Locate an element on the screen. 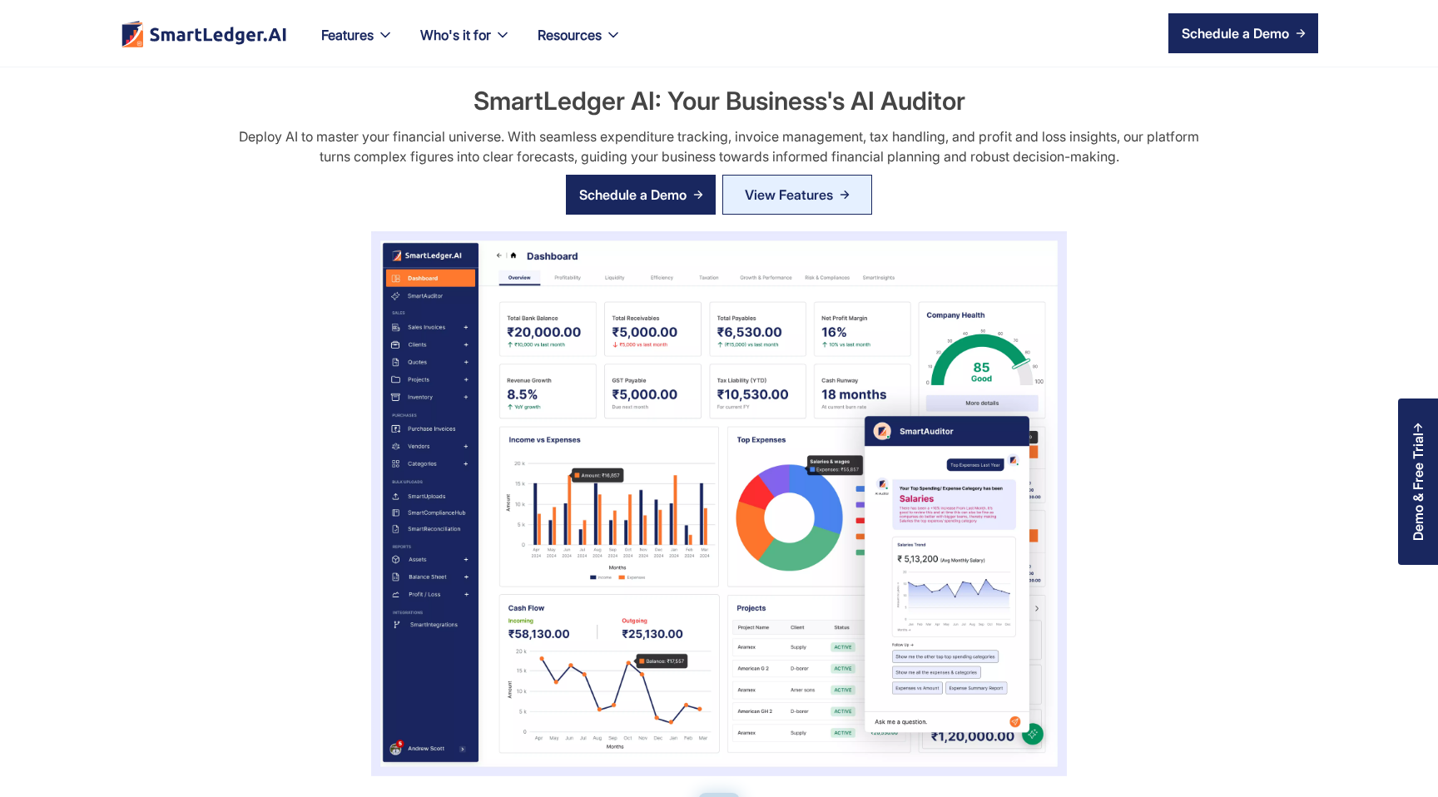 The width and height of the screenshot is (1438, 797). div: View Features is located at coordinates (789, 195).